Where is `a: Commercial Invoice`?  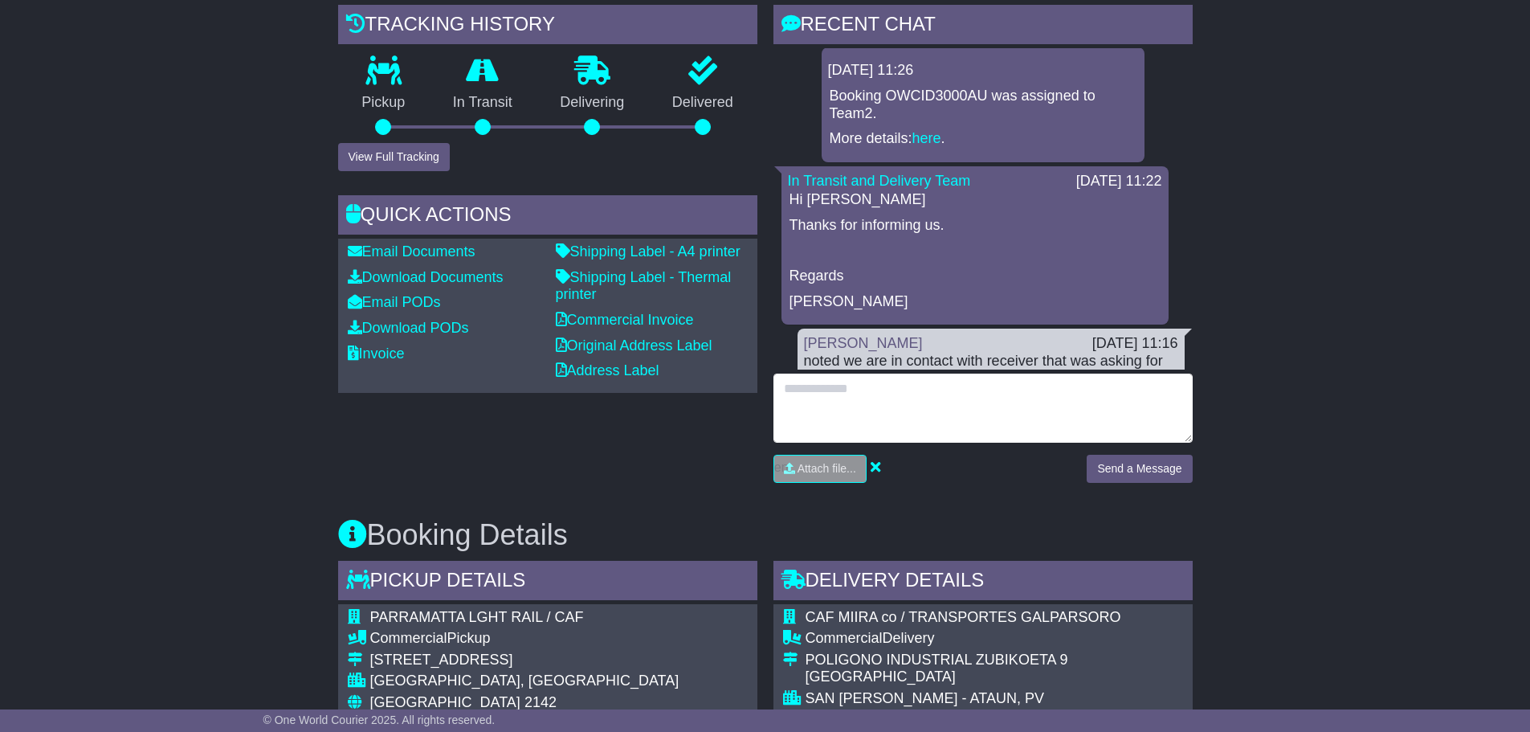
a: Commercial Invoice is located at coordinates (625, 320).